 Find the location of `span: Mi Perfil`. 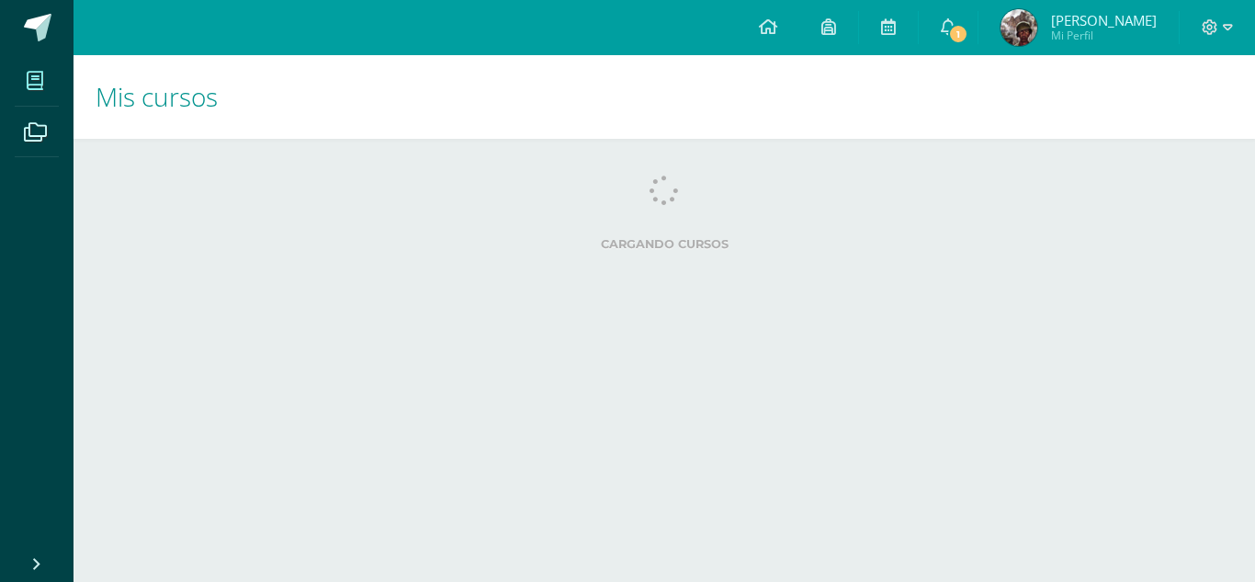

span: Mi Perfil is located at coordinates (1103, 35).